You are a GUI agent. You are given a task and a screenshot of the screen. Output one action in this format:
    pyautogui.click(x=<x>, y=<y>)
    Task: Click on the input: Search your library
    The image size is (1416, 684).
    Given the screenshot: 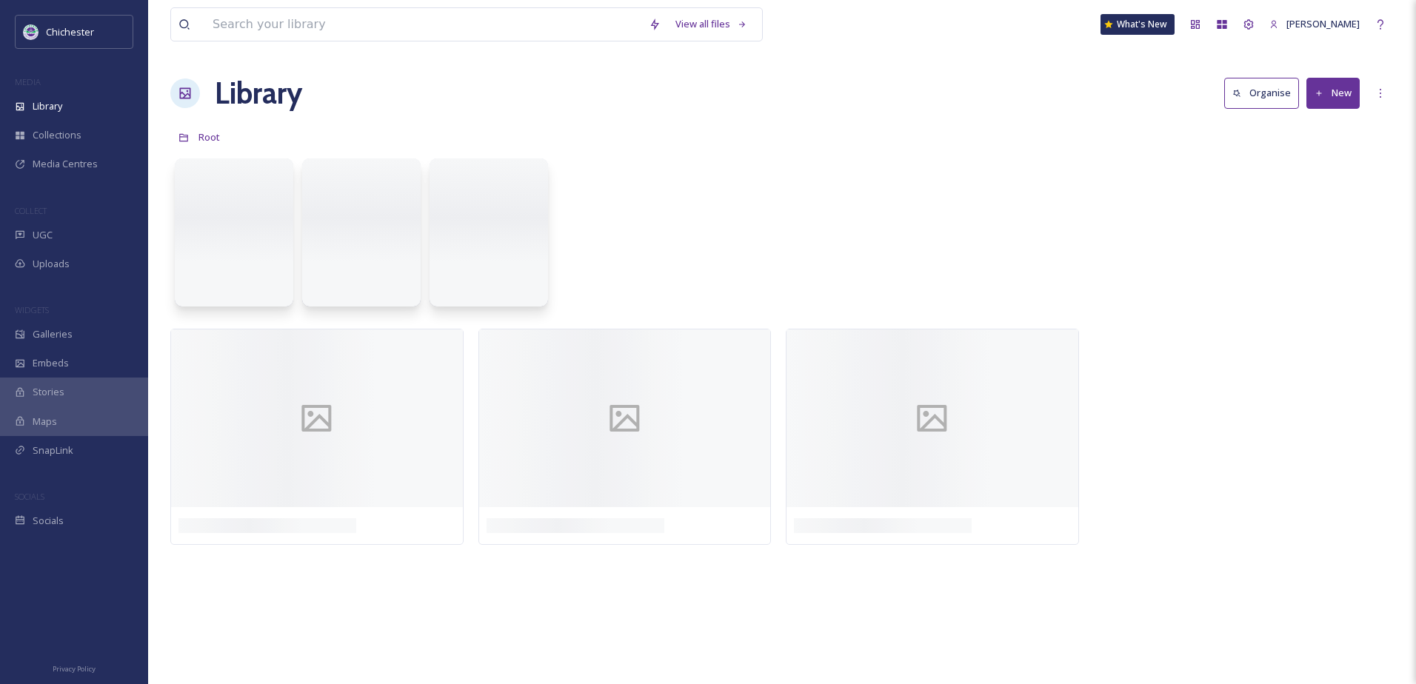 What is the action you would take?
    pyautogui.click(x=423, y=24)
    